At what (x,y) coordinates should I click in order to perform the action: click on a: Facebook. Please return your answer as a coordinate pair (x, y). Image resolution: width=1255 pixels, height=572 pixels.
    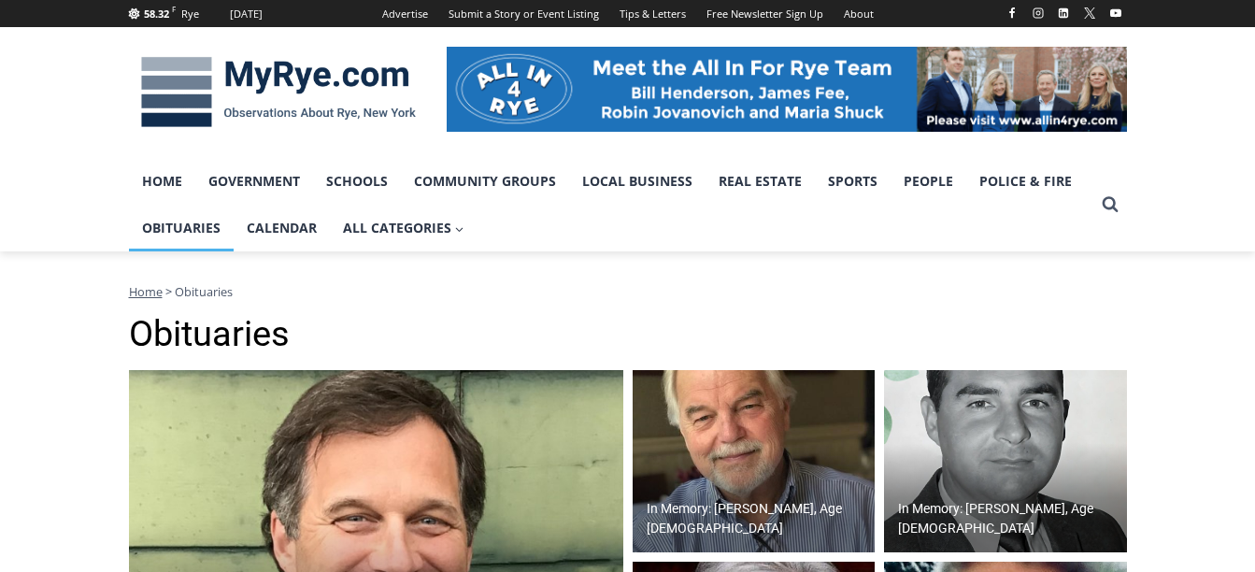
    Looking at the image, I should click on (1012, 13).